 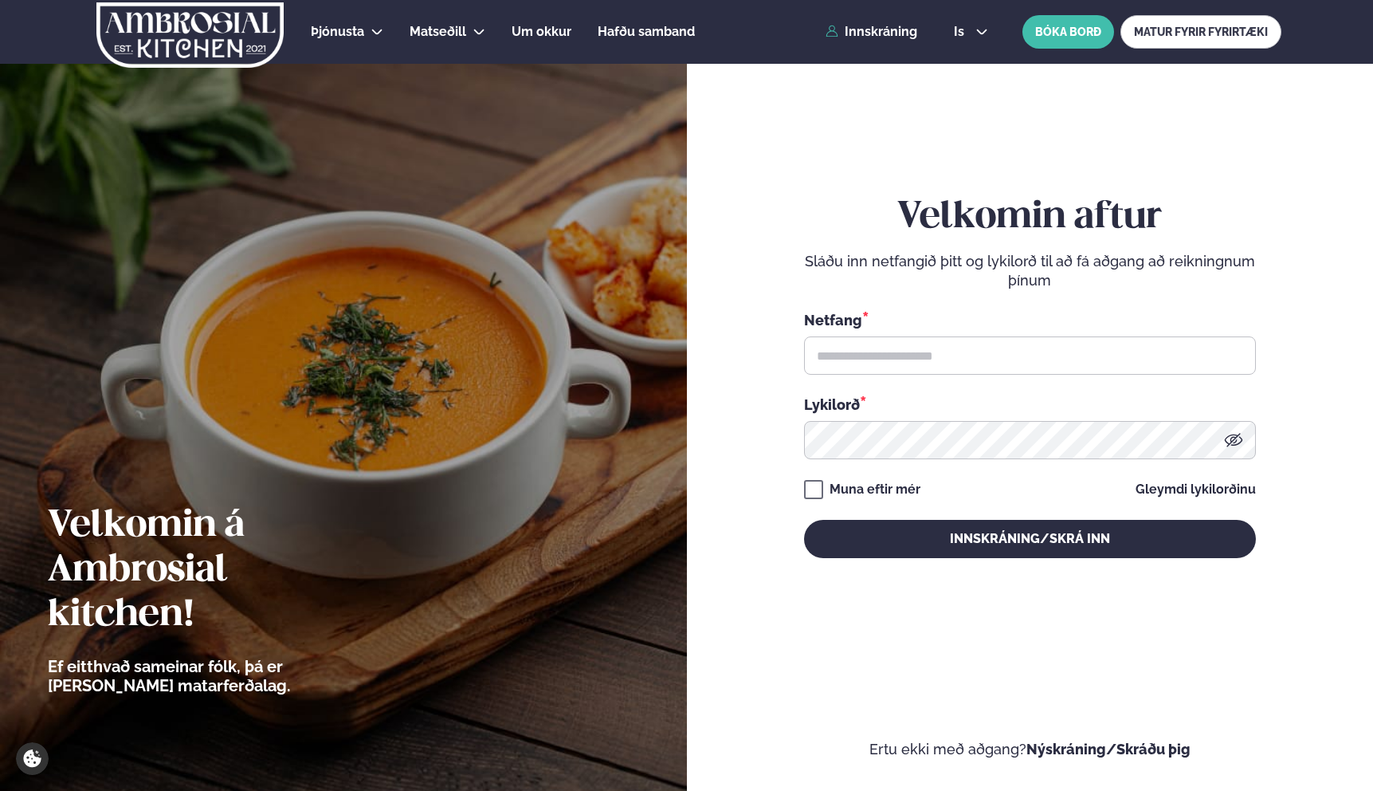 I want to click on p: Ertu ekki með aðgang?, so click(x=1030, y=749).